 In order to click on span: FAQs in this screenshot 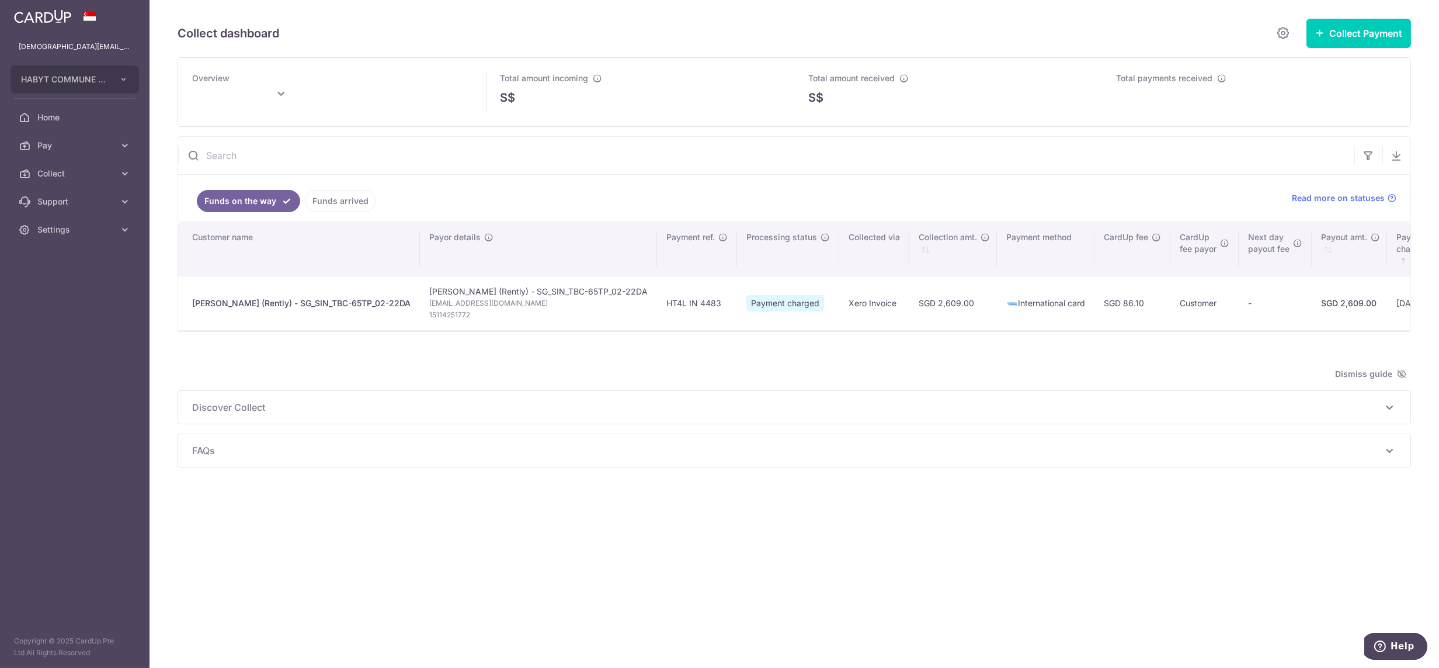, I will do `click(787, 450)`.